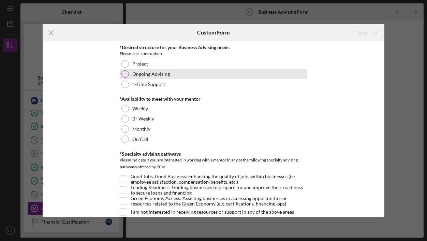 This screenshot has width=427, height=241. I want to click on h6: Custom Form, so click(213, 32).